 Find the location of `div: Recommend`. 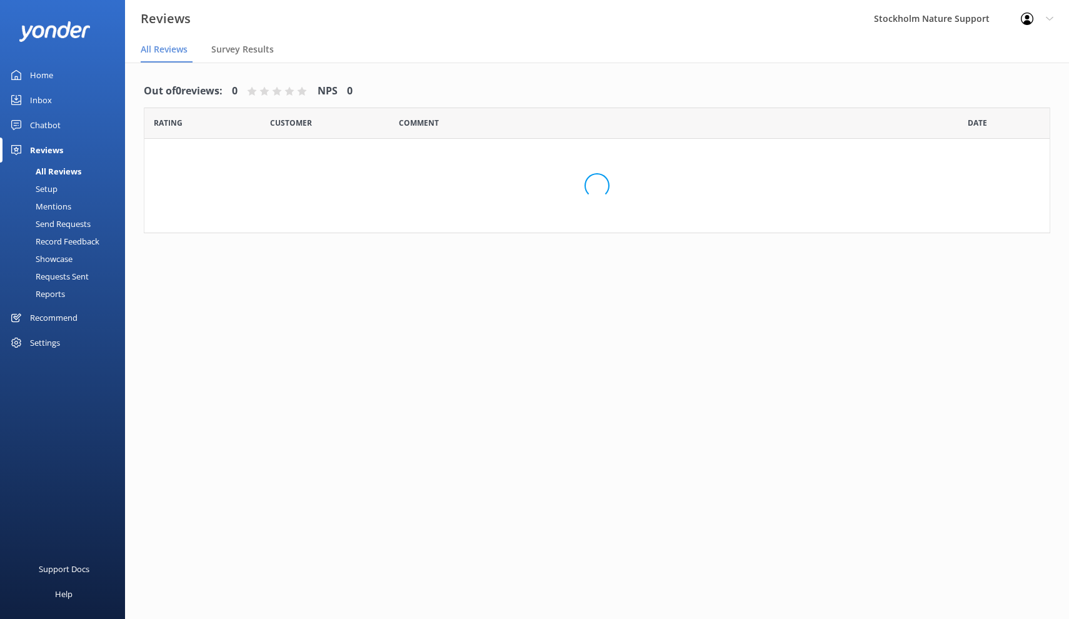

div: Recommend is located at coordinates (54, 318).